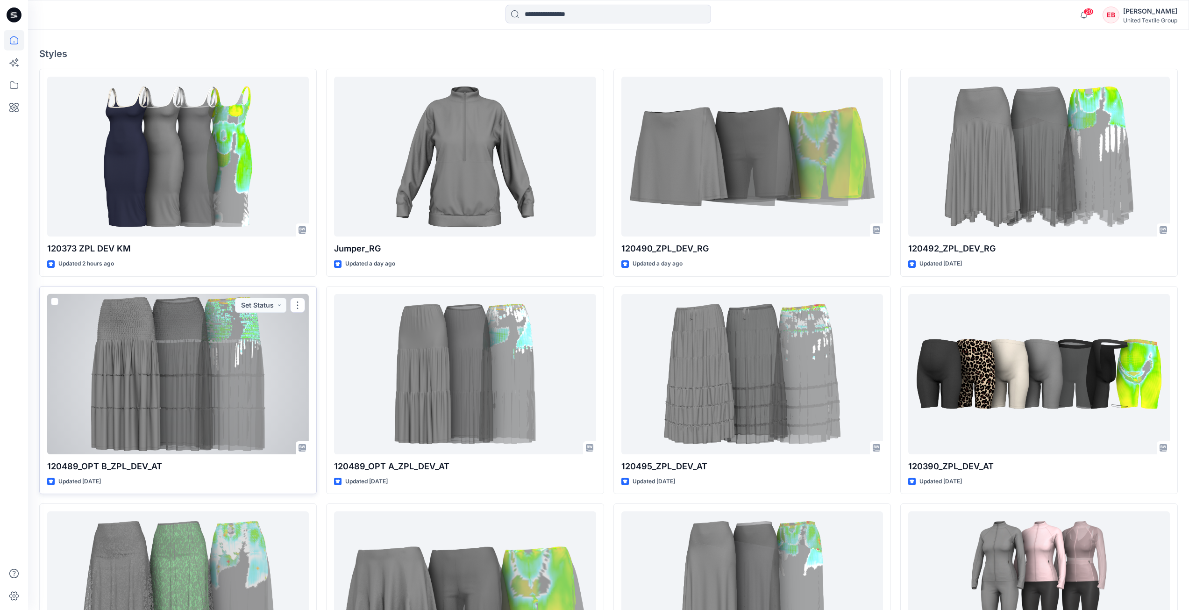  I want to click on p: 120489_OPT A_ZPL_DEV_AT, so click(465, 466).